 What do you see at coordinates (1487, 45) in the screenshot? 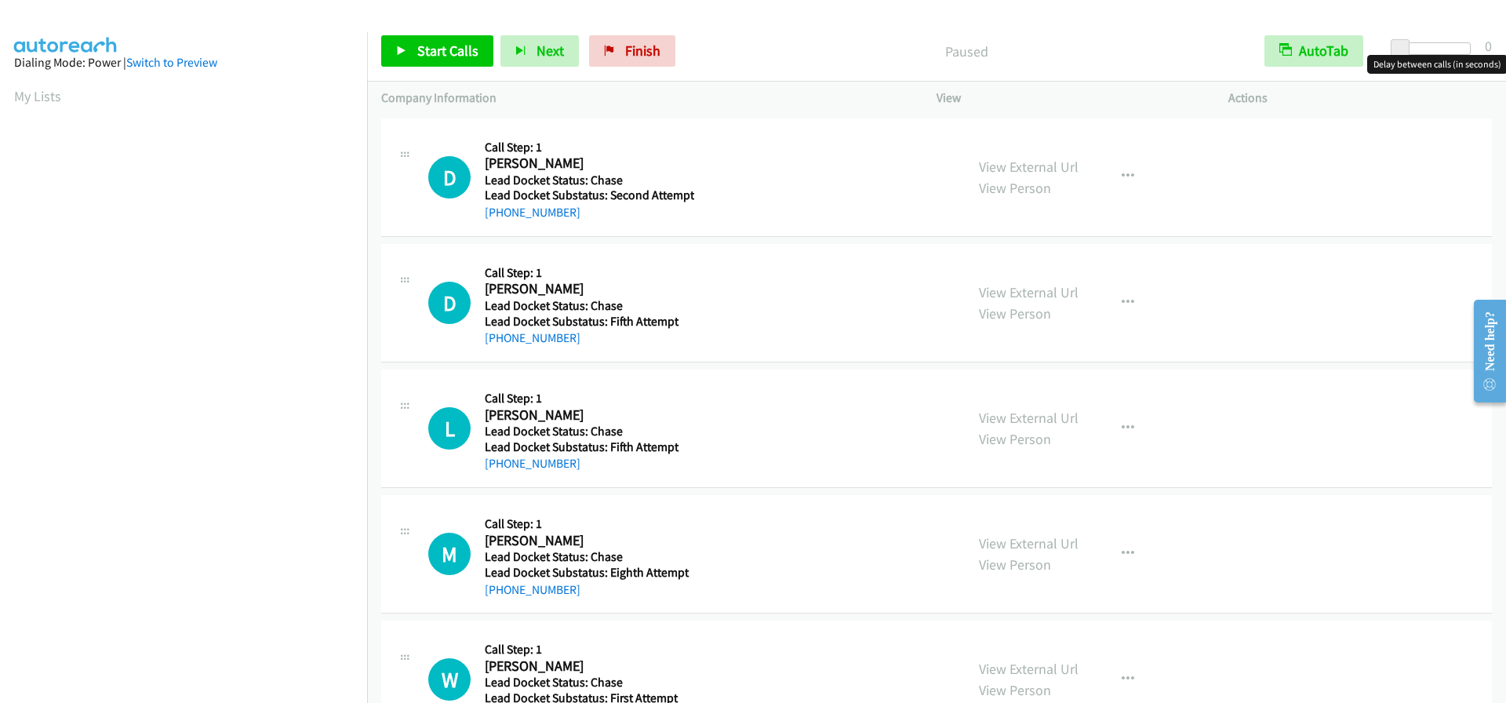
I see `div: 0` at bounding box center [1487, 45].